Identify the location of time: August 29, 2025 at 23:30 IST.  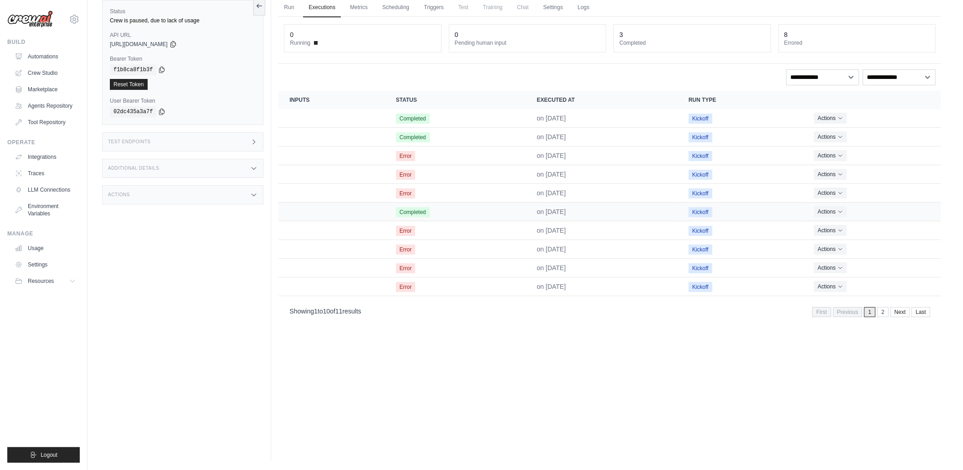
(552, 212).